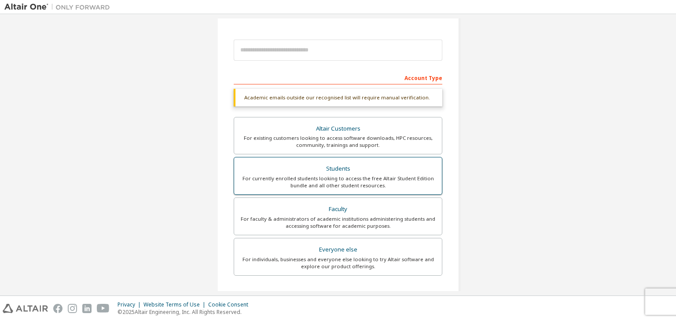 The height and width of the screenshot is (321, 676). Describe the element at coordinates (25, 309) in the screenshot. I see `img: altair_logo.svg` at that location.